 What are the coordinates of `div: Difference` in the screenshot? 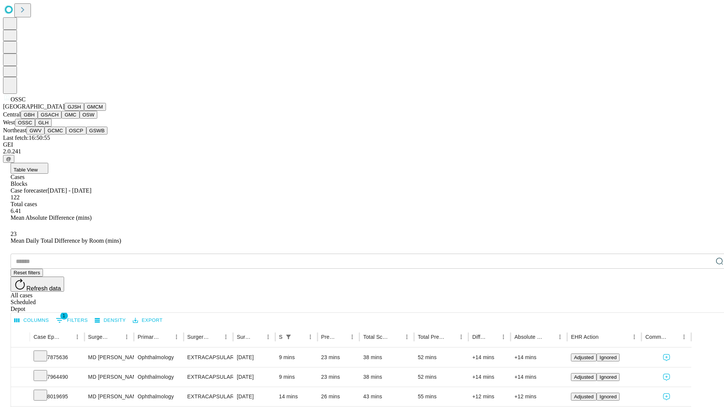 It's located at (479, 337).